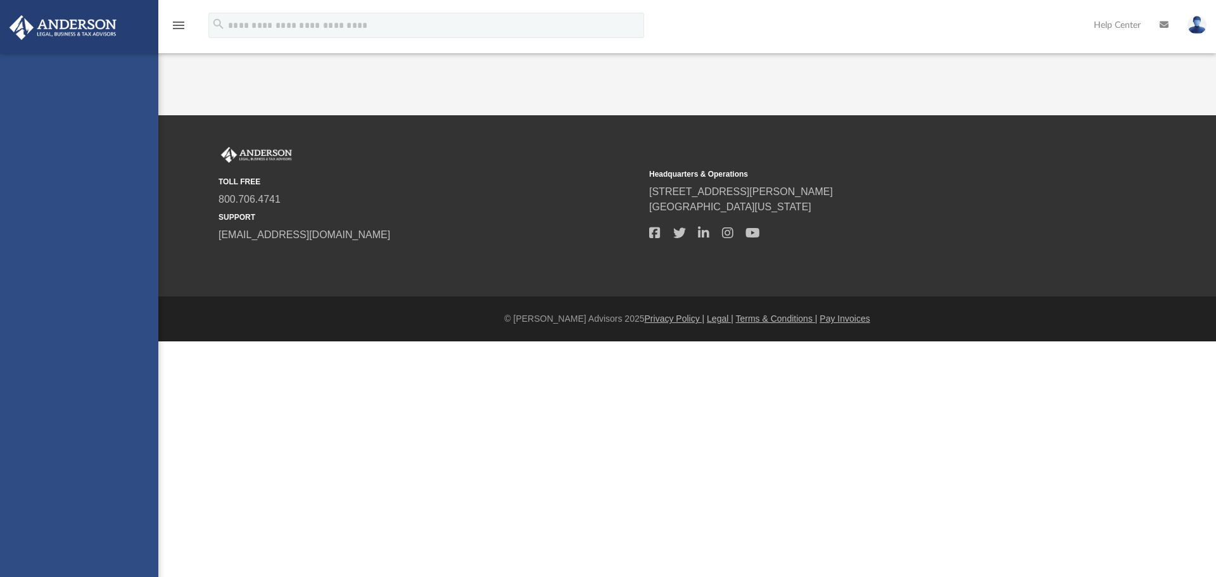 This screenshot has width=1216, height=577. Describe the element at coordinates (776, 319) in the screenshot. I see `a: Terms & Conditions |` at that location.